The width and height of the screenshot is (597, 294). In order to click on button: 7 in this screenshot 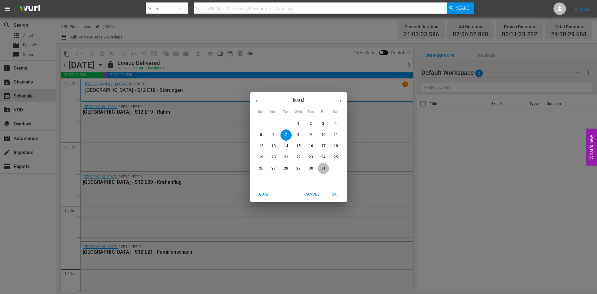, I will do `click(286, 135)`.